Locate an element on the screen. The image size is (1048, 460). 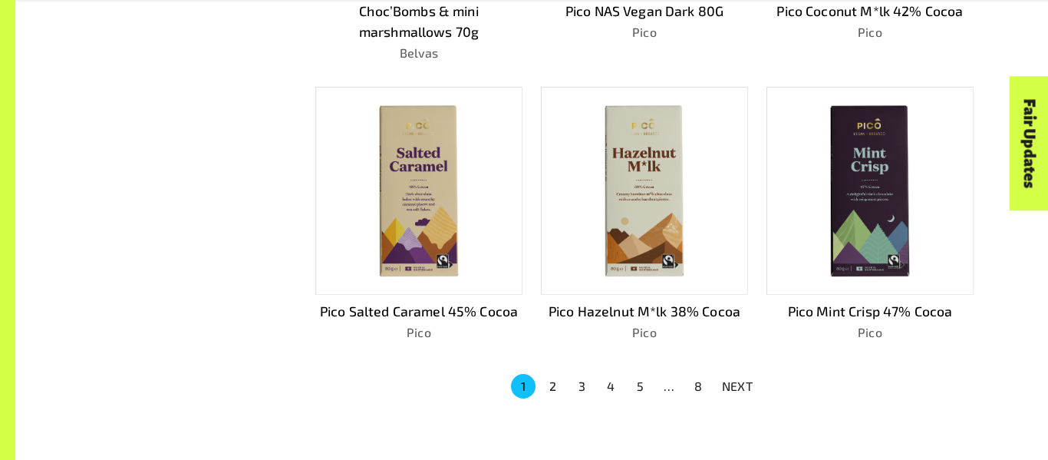
p: Pico Salted Caramel 45% Cocoa is located at coordinates (419, 311).